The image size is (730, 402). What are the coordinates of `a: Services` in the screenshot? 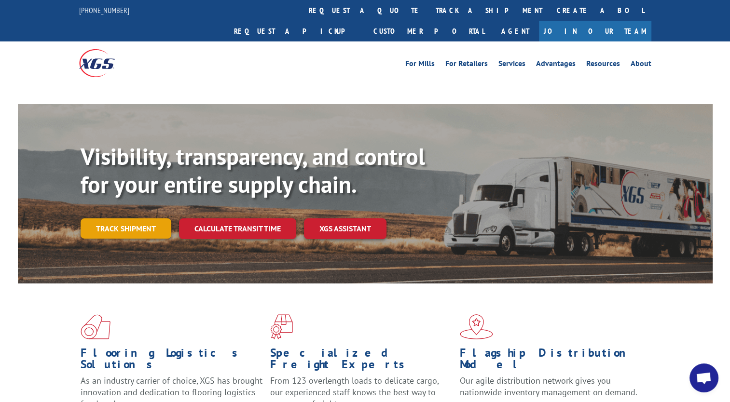 It's located at (512, 65).